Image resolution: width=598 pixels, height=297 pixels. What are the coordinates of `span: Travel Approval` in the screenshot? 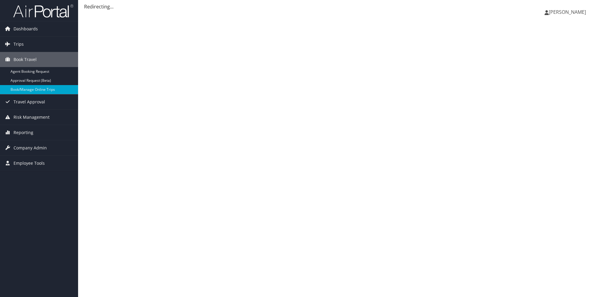 It's located at (29, 102).